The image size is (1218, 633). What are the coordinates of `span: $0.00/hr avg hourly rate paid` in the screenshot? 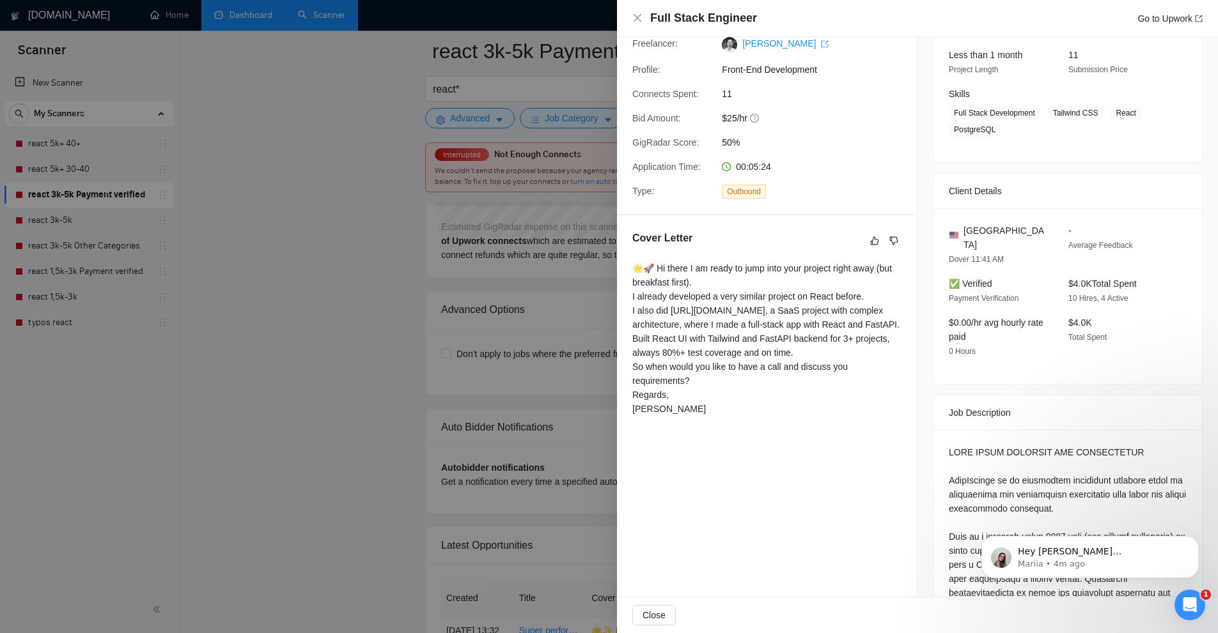 It's located at (996, 330).